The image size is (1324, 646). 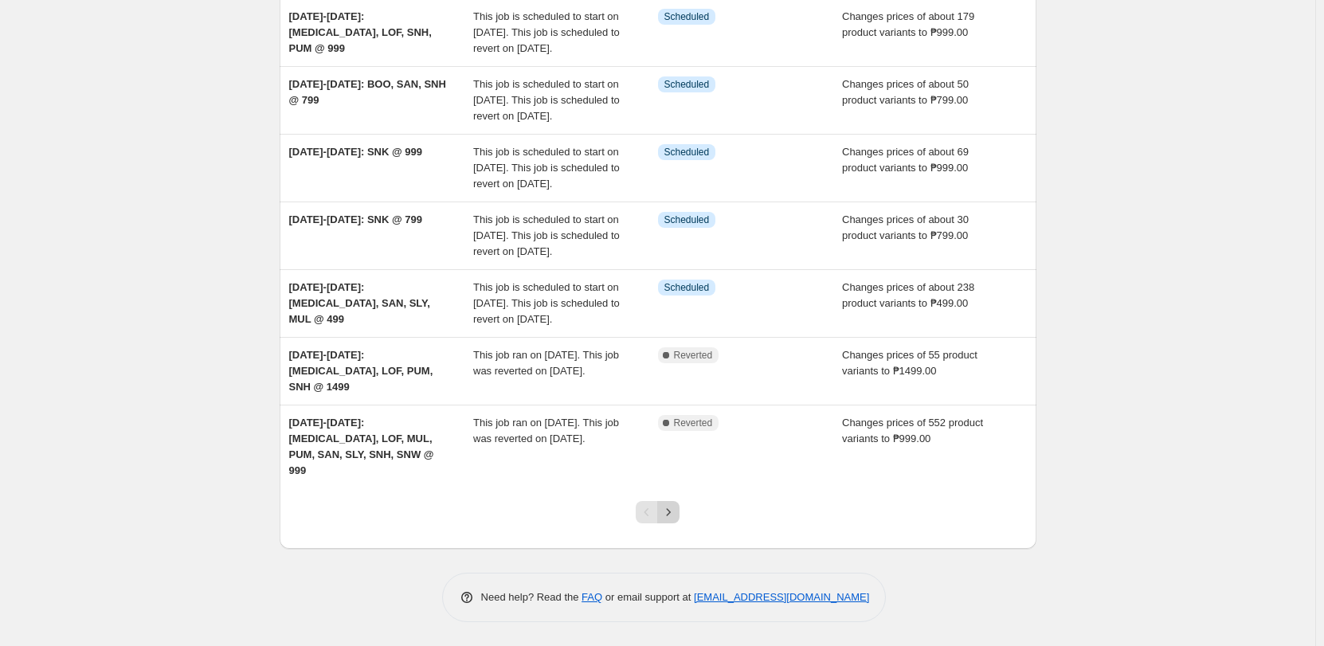 What do you see at coordinates (905, 92) in the screenshot?
I see `span: Changes prices of about 50 product variants to ₱799.00` at bounding box center [905, 92].